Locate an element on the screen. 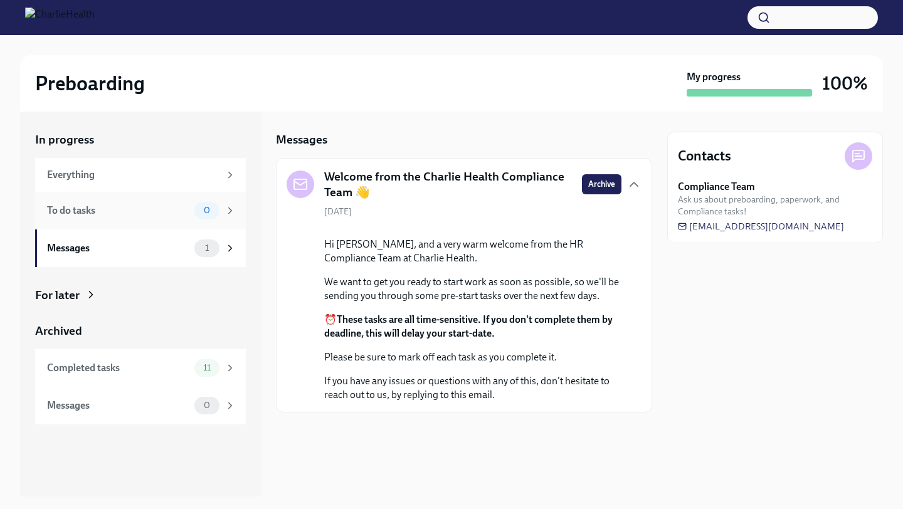 Image resolution: width=903 pixels, height=509 pixels. a: Completed tasks11 is located at coordinates (140, 368).